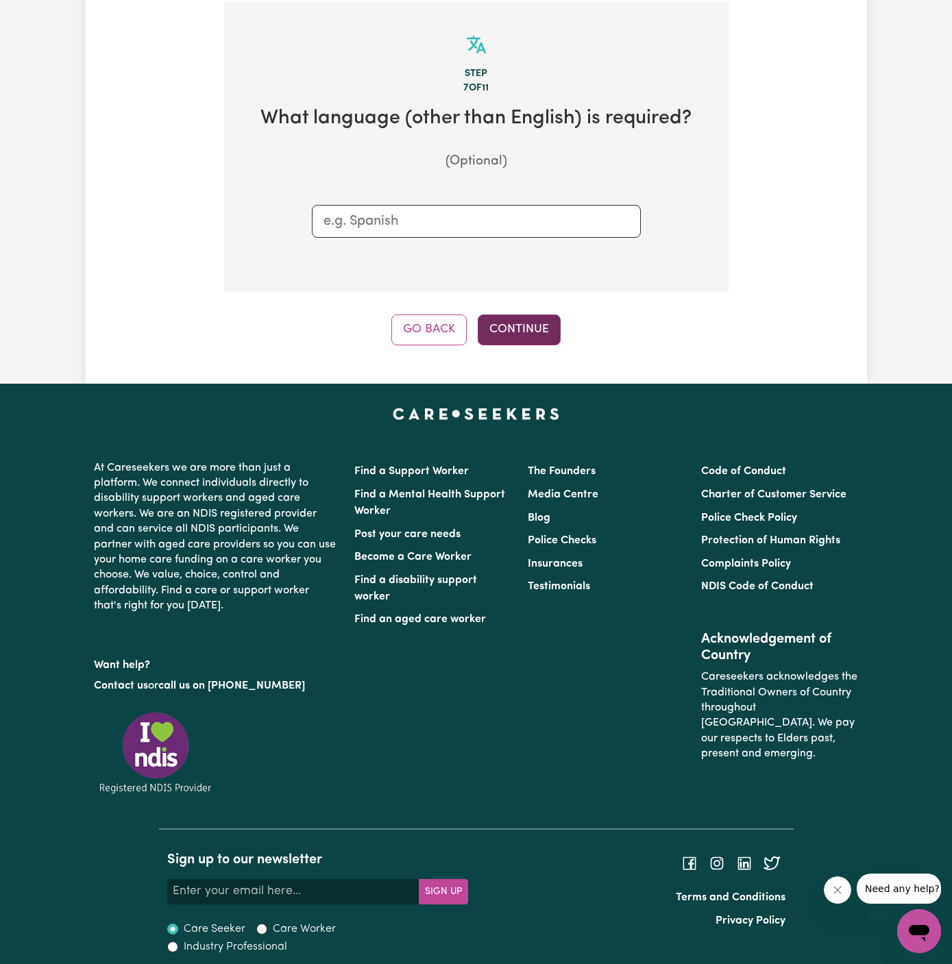 This screenshot has height=964, width=952. I want to click on a: Insurances, so click(555, 564).